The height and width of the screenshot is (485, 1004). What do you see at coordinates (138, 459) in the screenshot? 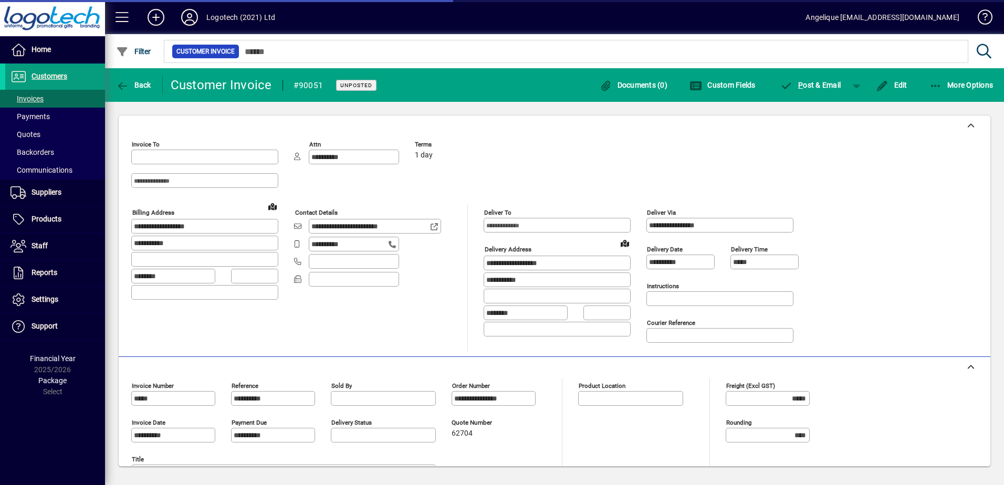
I see `mat-label: Title` at bounding box center [138, 459].